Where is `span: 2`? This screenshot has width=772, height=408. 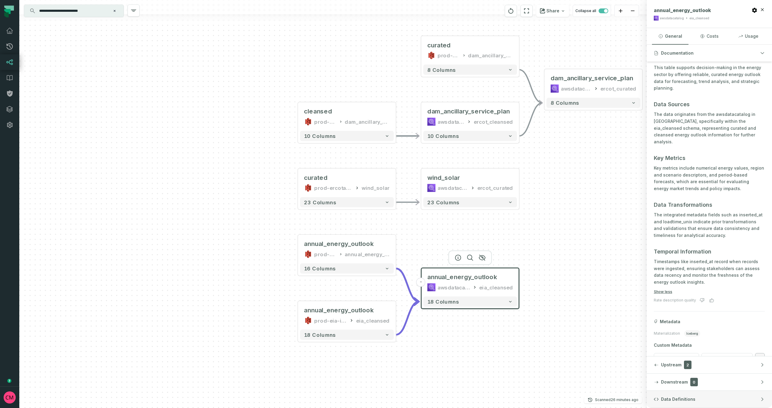 span: 2 is located at coordinates (688, 365).